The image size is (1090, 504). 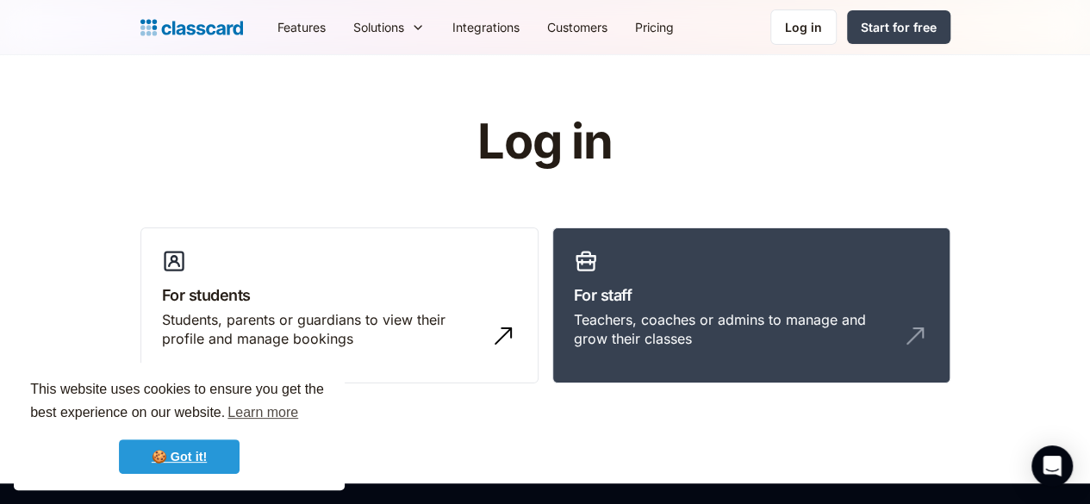 What do you see at coordinates (339, 295) in the screenshot?
I see `h3: For students` at bounding box center [339, 295].